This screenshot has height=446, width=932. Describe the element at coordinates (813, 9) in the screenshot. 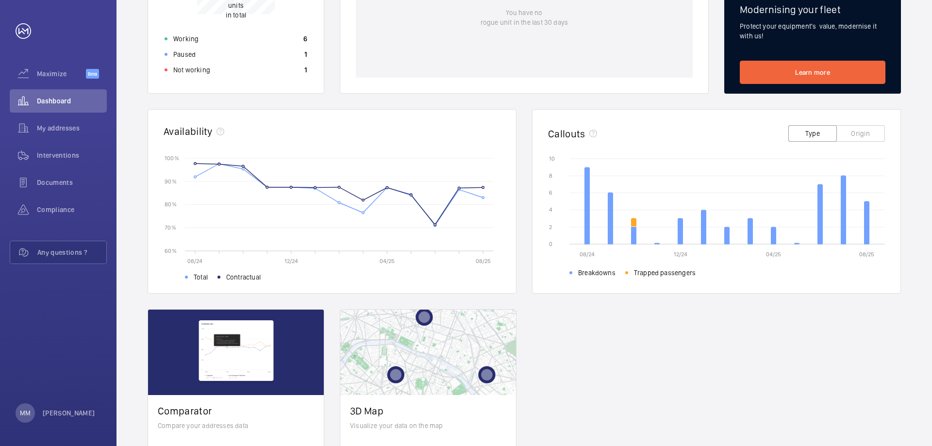

I see `h2: Modernising your fleet` at that location.